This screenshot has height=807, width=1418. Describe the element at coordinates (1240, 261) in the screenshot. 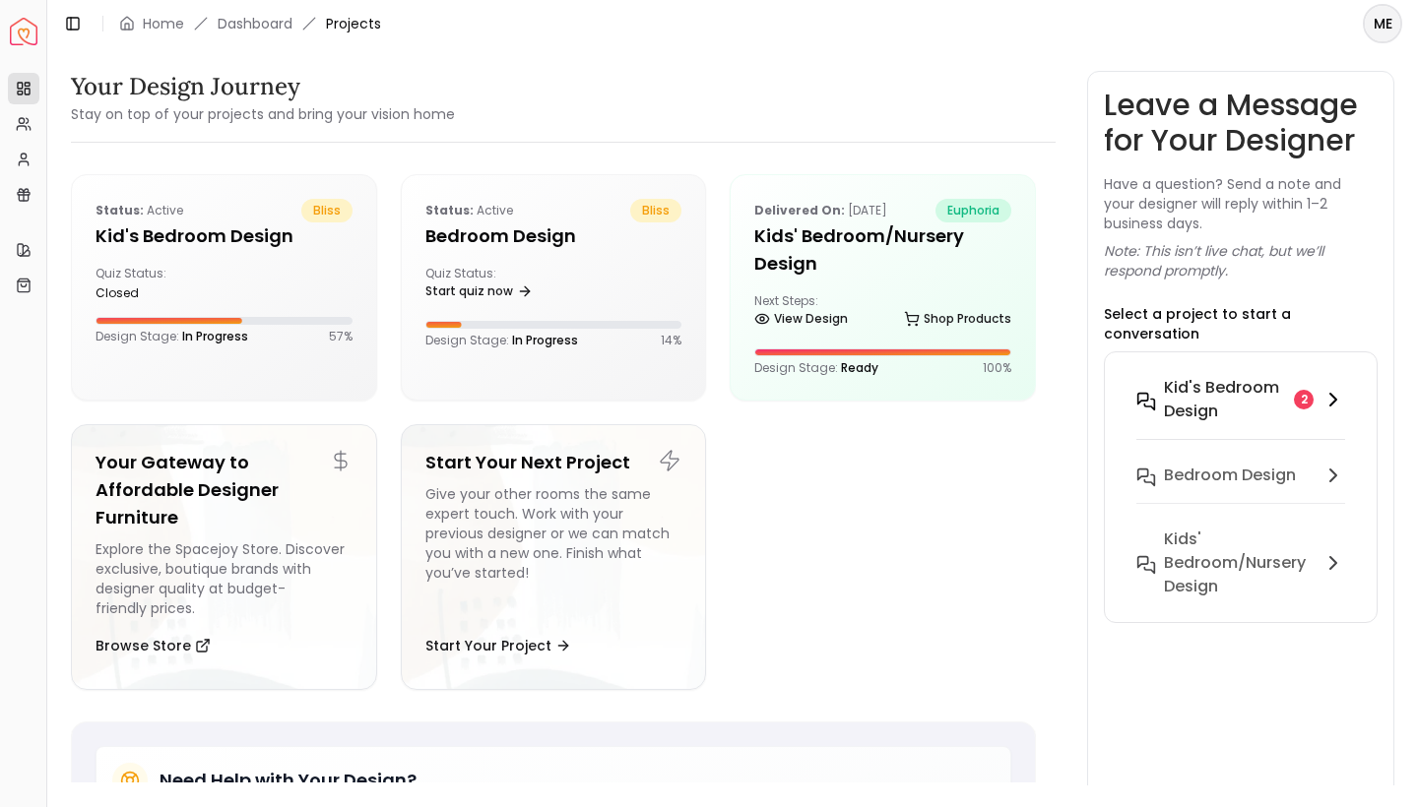

I see `p: Note: This isn’t live chat, but we’ll respond promptly.` at that location.